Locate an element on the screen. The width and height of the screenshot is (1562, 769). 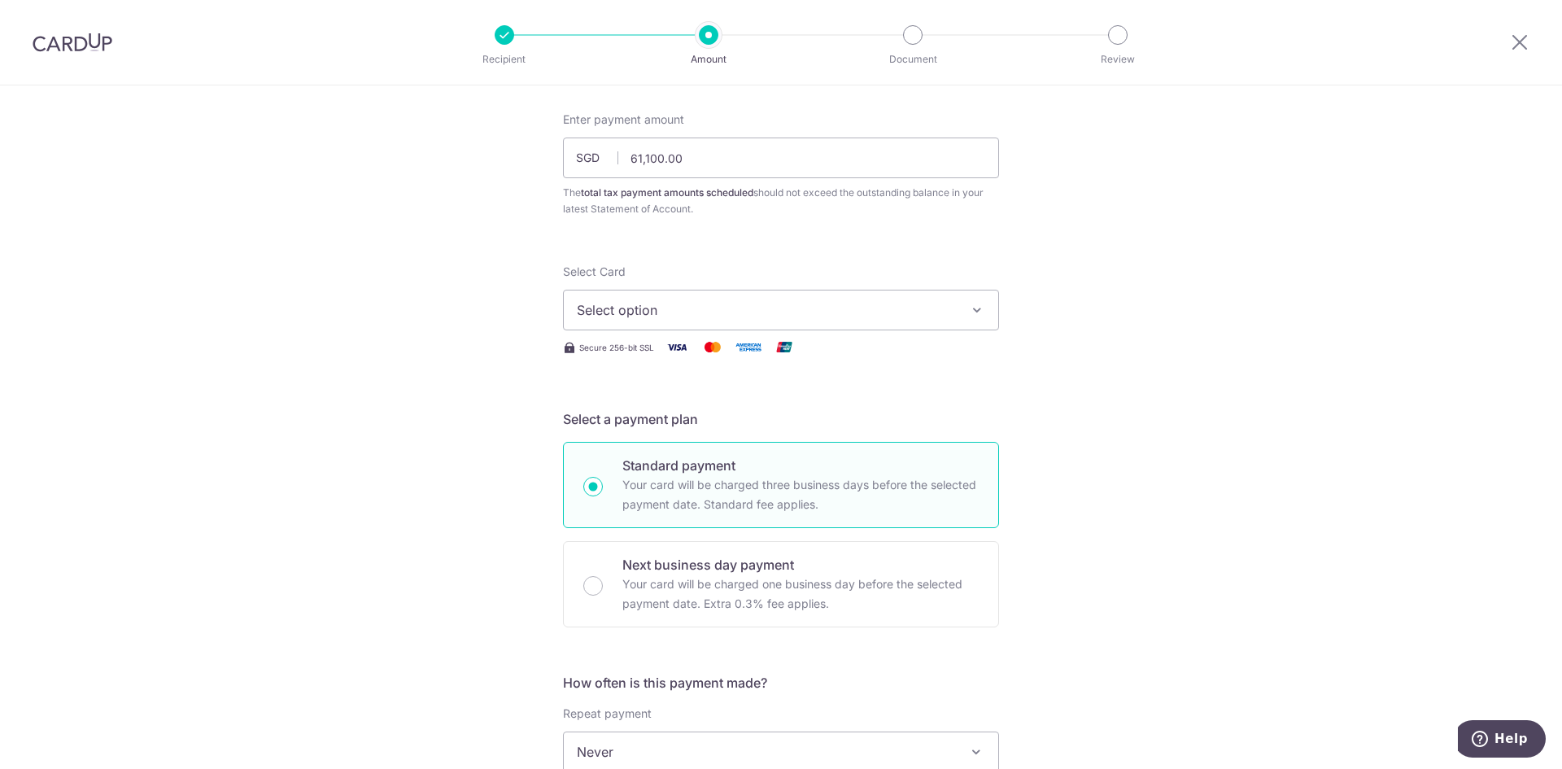
button: Select option is located at coordinates (781, 310).